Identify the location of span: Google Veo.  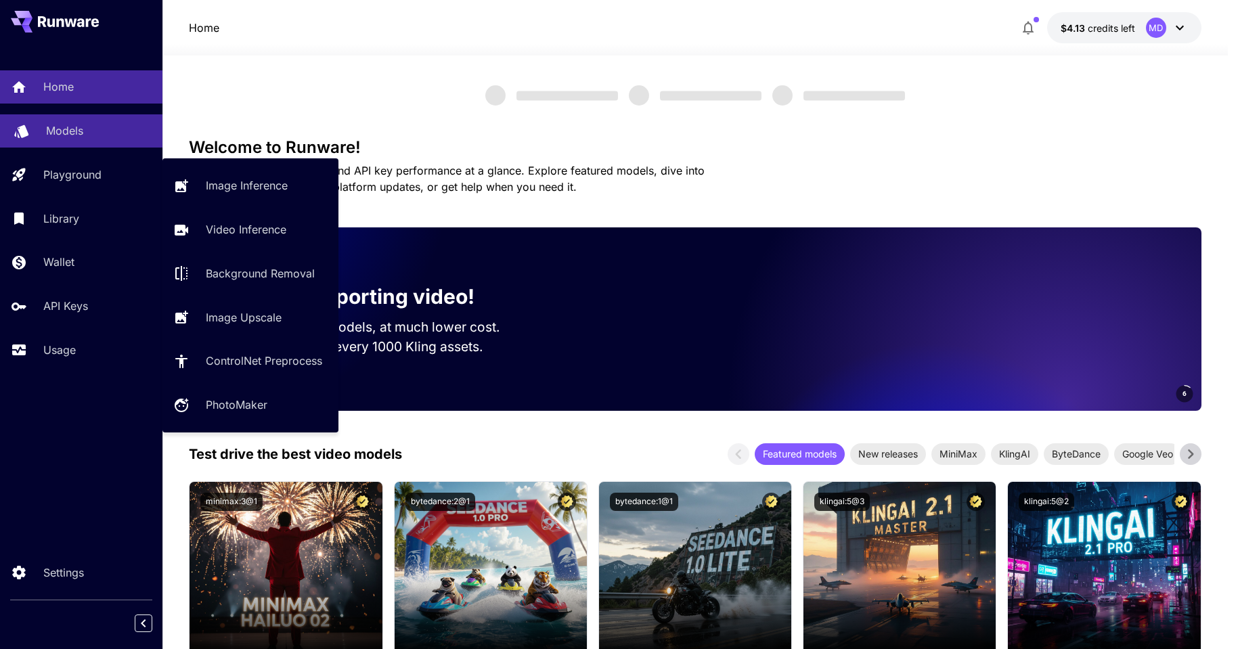
(1147, 453).